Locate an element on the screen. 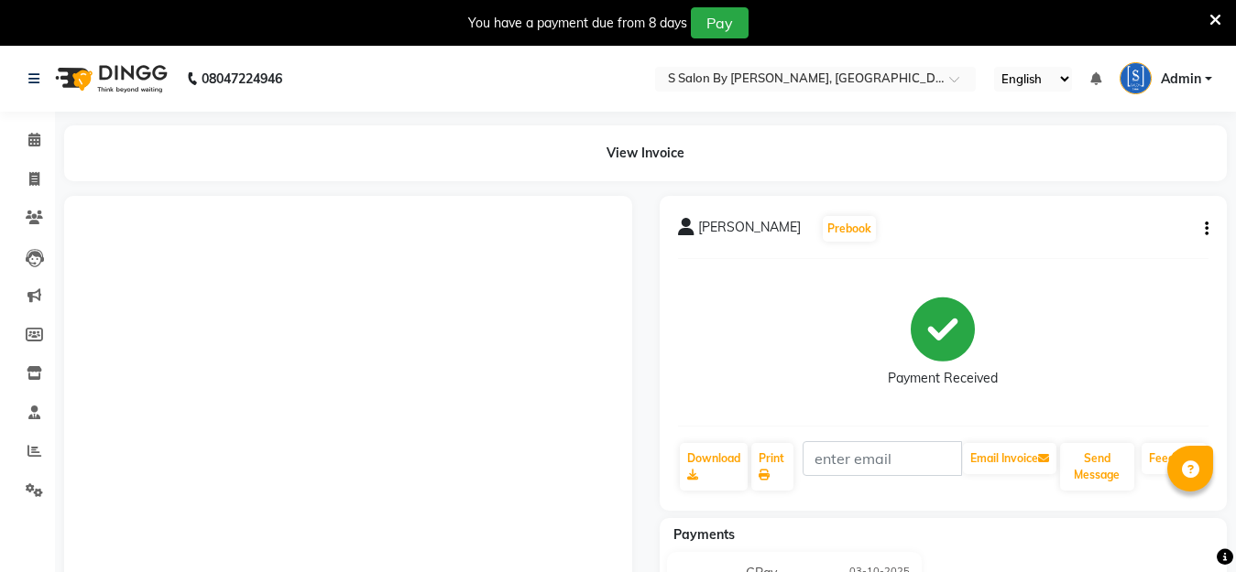  span: Payments is located at coordinates (703, 535).